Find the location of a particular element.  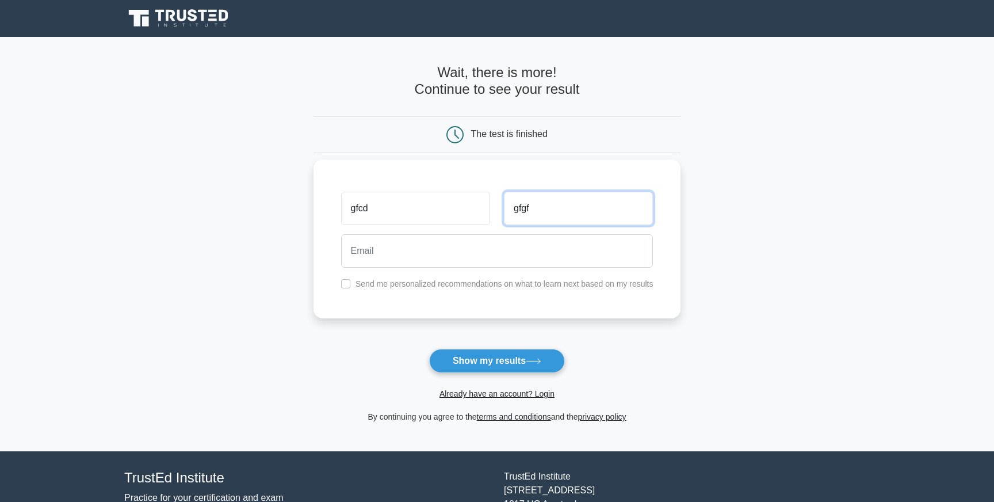

input: First name is located at coordinates (415, 208).